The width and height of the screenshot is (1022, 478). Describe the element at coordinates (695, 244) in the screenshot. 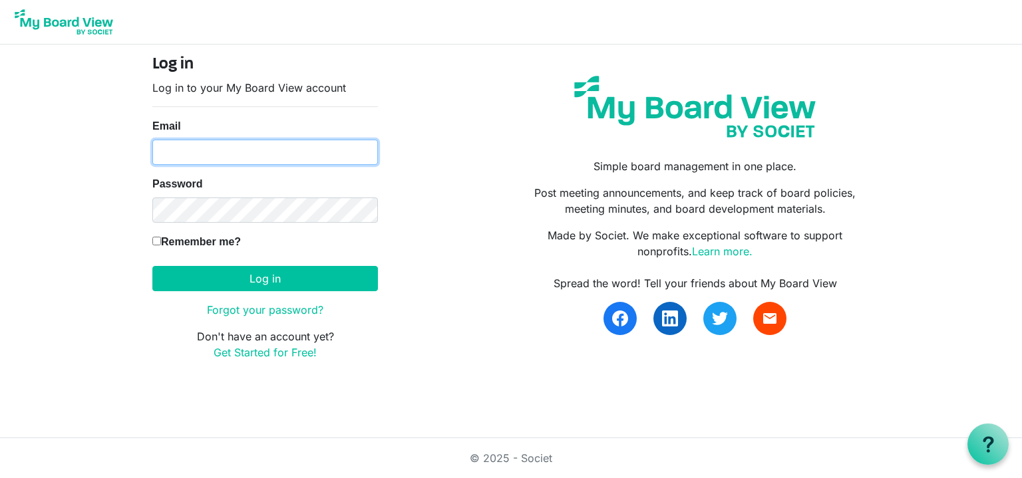

I see `p: Made by Societ. We make exceptional software to support nonprofits.` at that location.